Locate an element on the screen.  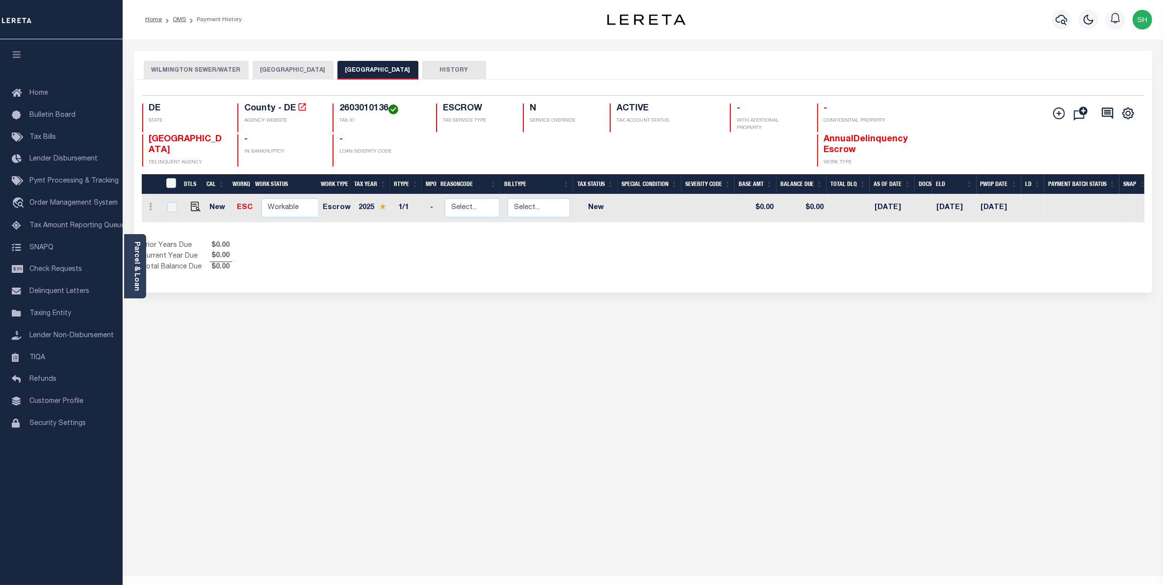
p: TAX ACCOUNT STATUS is located at coordinates (667, 121).